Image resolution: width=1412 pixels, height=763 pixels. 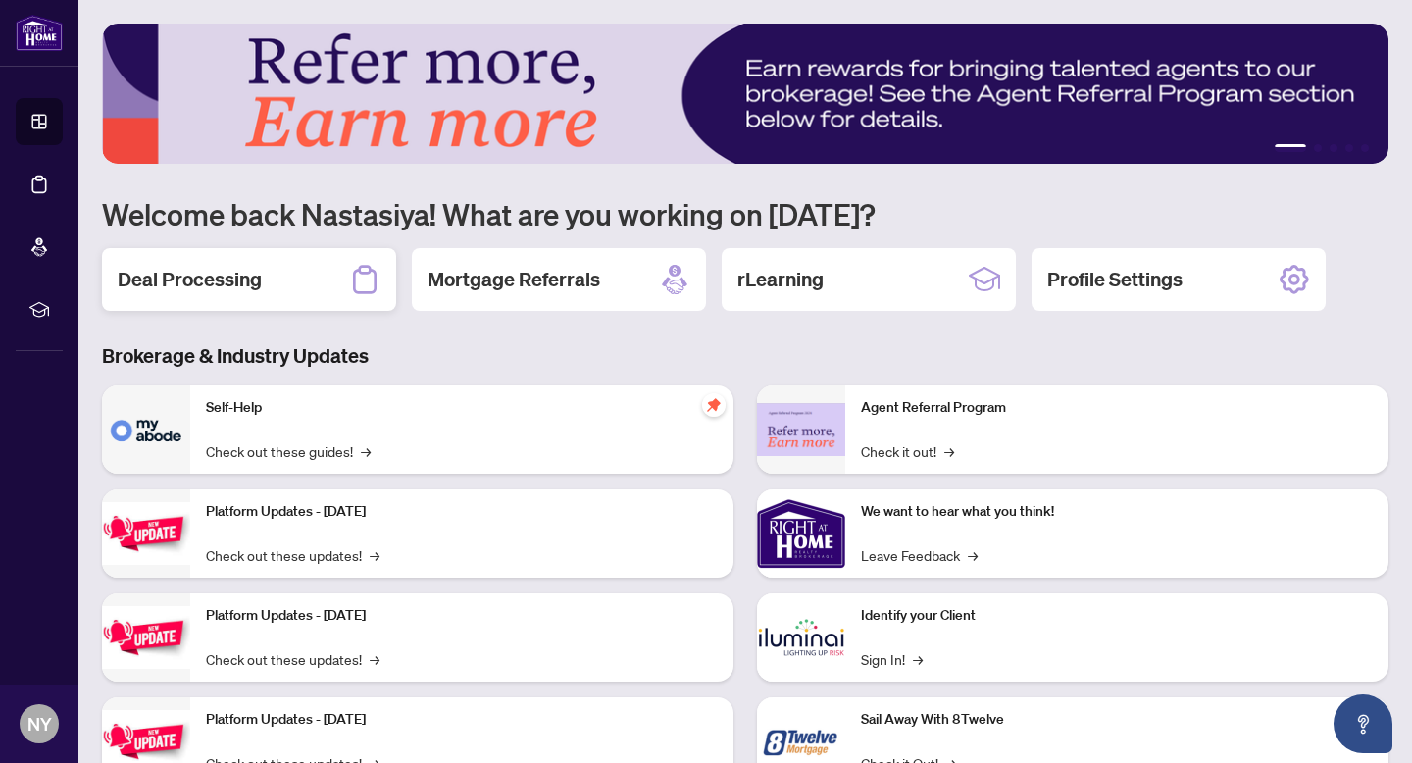 I want to click on p: We want to hear what you think!, so click(x=1117, y=512).